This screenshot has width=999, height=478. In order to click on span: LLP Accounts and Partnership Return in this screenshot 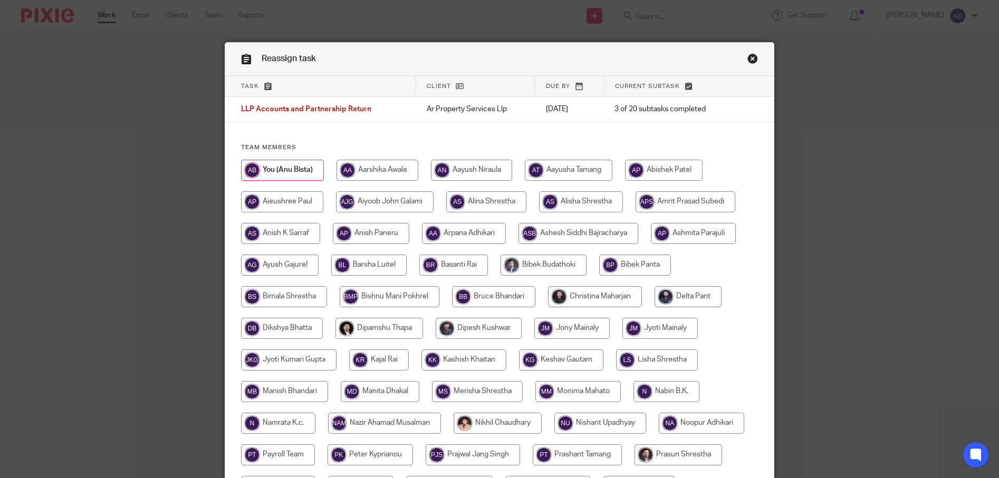, I will do `click(306, 110)`.